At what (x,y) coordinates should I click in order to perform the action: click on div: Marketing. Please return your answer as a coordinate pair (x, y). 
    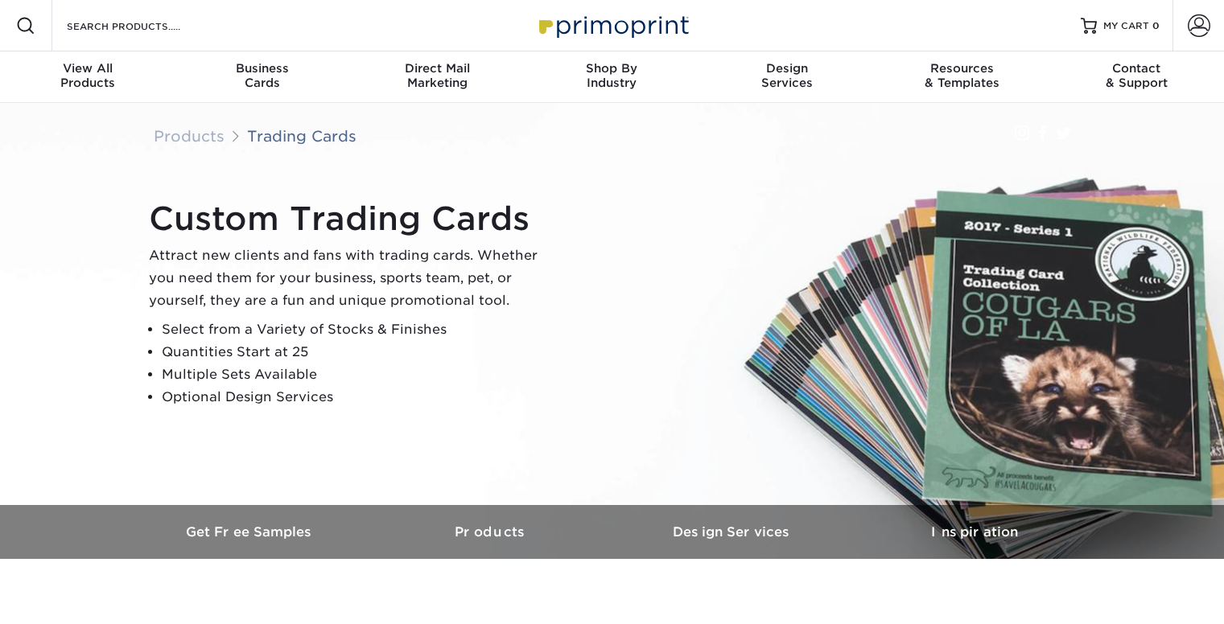
    Looking at the image, I should click on (437, 76).